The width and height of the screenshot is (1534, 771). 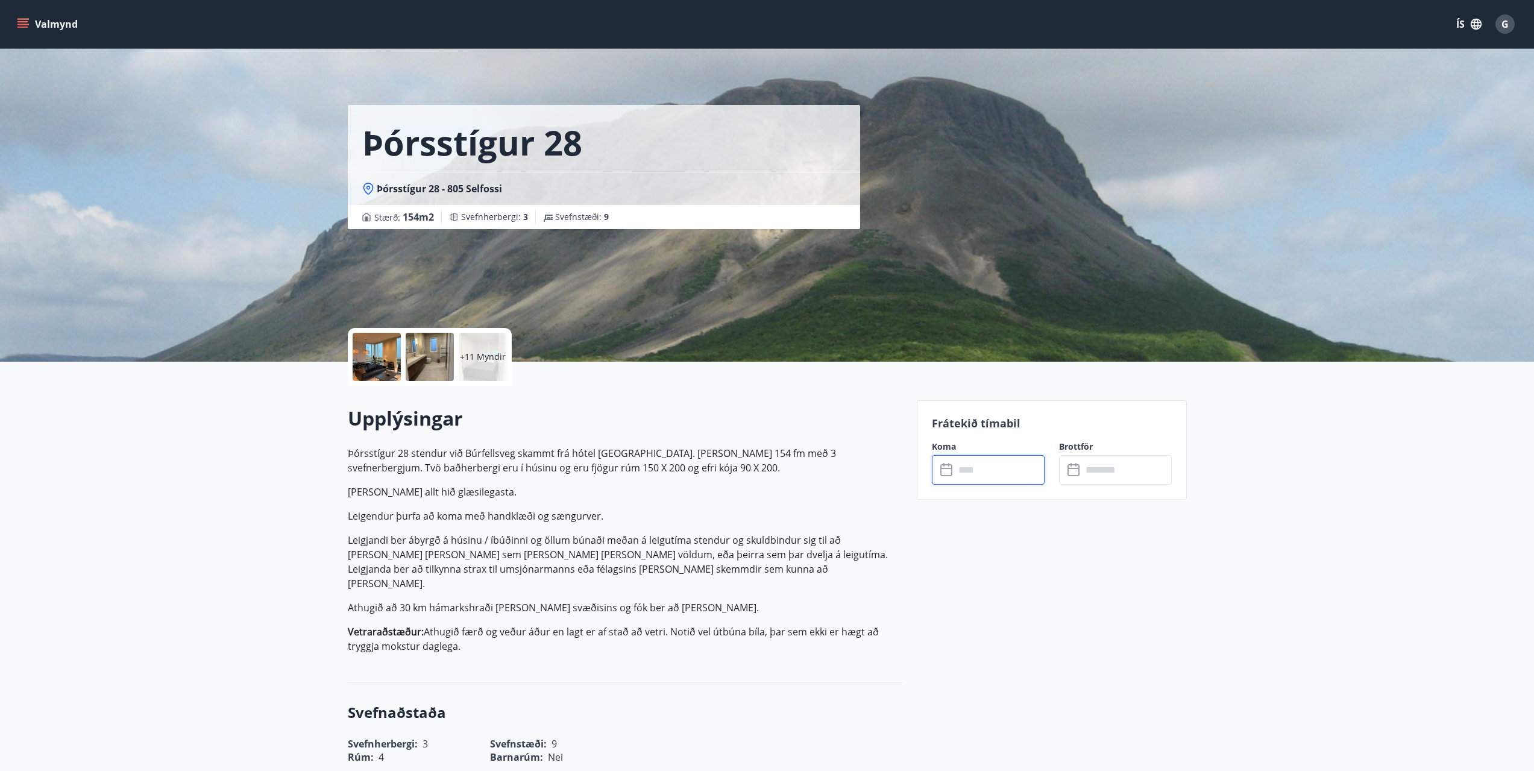 What do you see at coordinates (361, 757) in the screenshot?
I see `span: Rúm :` at bounding box center [361, 757].